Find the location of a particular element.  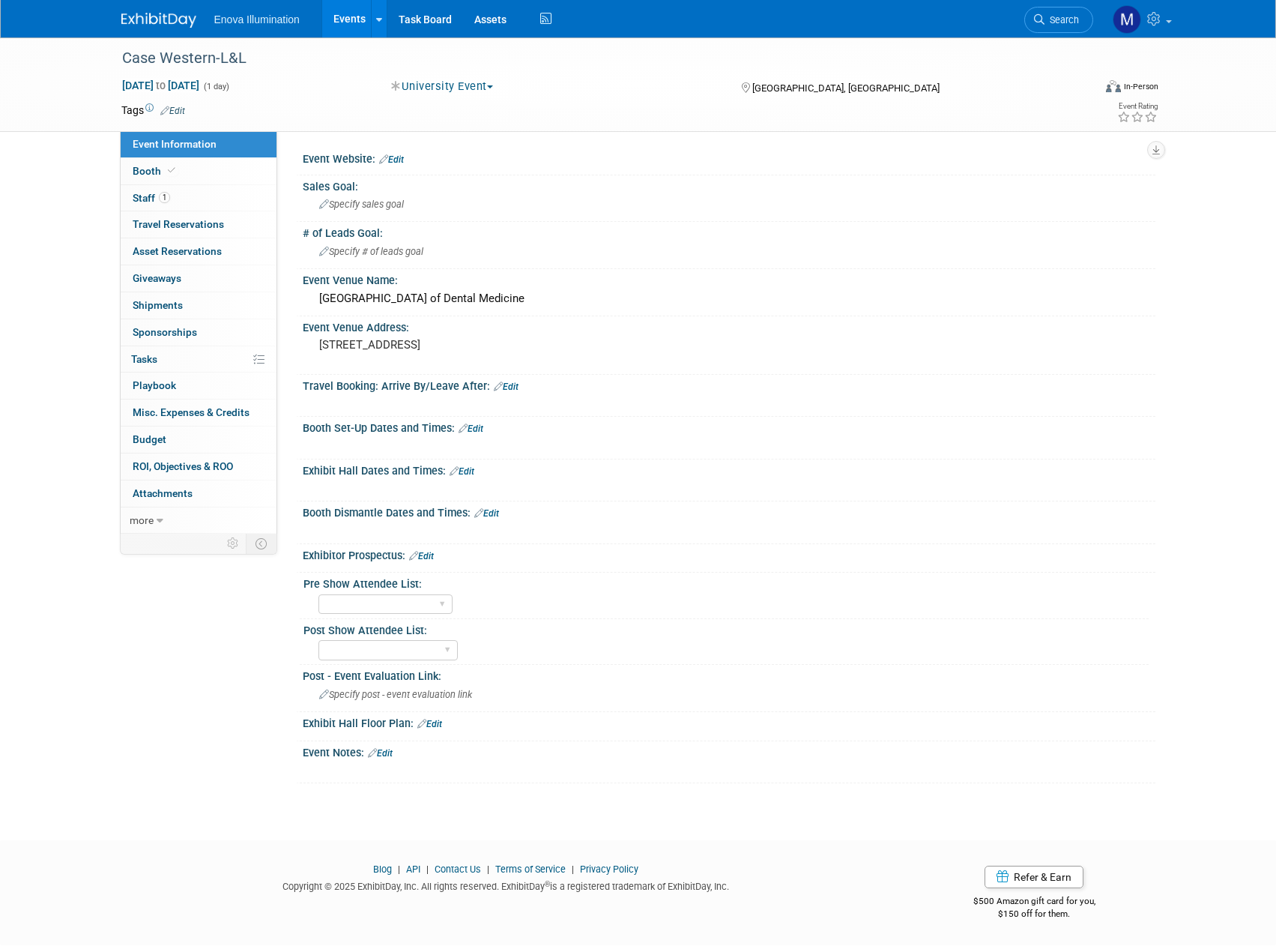

a: Giveaways is located at coordinates (198, 278).